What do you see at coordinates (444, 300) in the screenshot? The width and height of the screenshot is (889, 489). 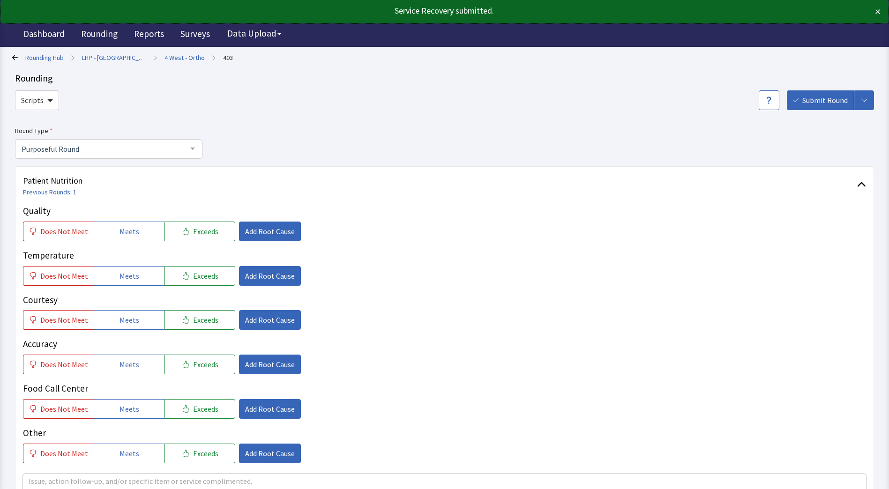 I see `p: Courtesy` at bounding box center [444, 300].